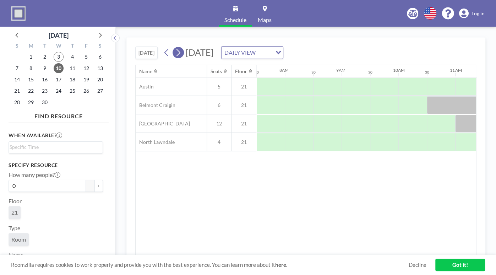 This screenshot has width=496, height=275. I want to click on span: Monday, September 1, 2025, so click(31, 57).